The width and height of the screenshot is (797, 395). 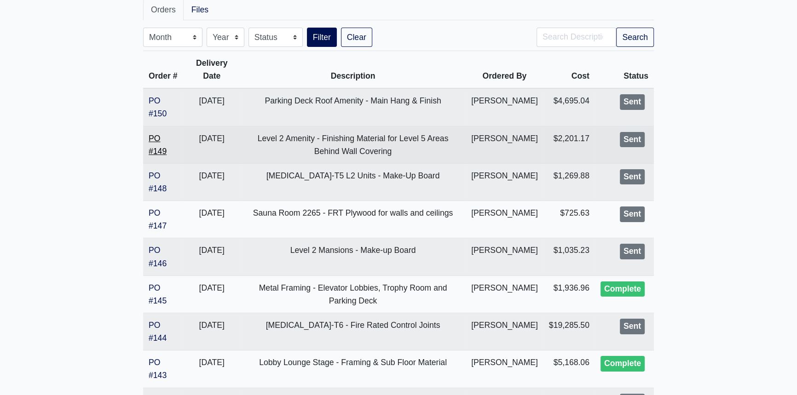 I want to click on a: PO #149, so click(x=157, y=145).